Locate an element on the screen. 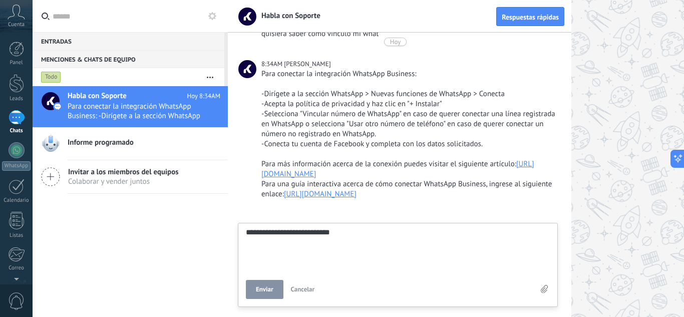 Image resolution: width=684 pixels, height=317 pixels. button: Enviar is located at coordinates (264, 289).